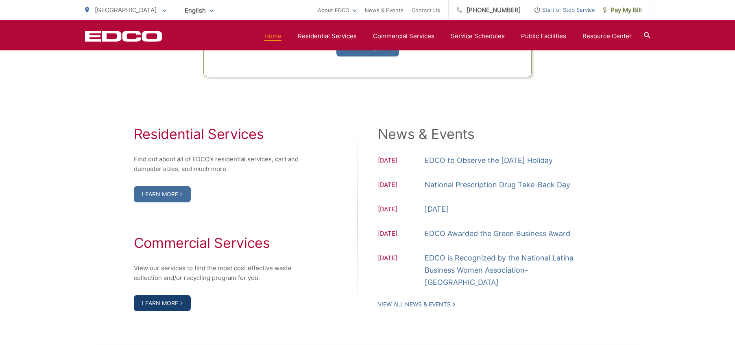 The height and width of the screenshot is (345, 735). Describe the element at coordinates (498, 234) in the screenshot. I see `a: EDCO Awarded the Green Business Award` at that location.